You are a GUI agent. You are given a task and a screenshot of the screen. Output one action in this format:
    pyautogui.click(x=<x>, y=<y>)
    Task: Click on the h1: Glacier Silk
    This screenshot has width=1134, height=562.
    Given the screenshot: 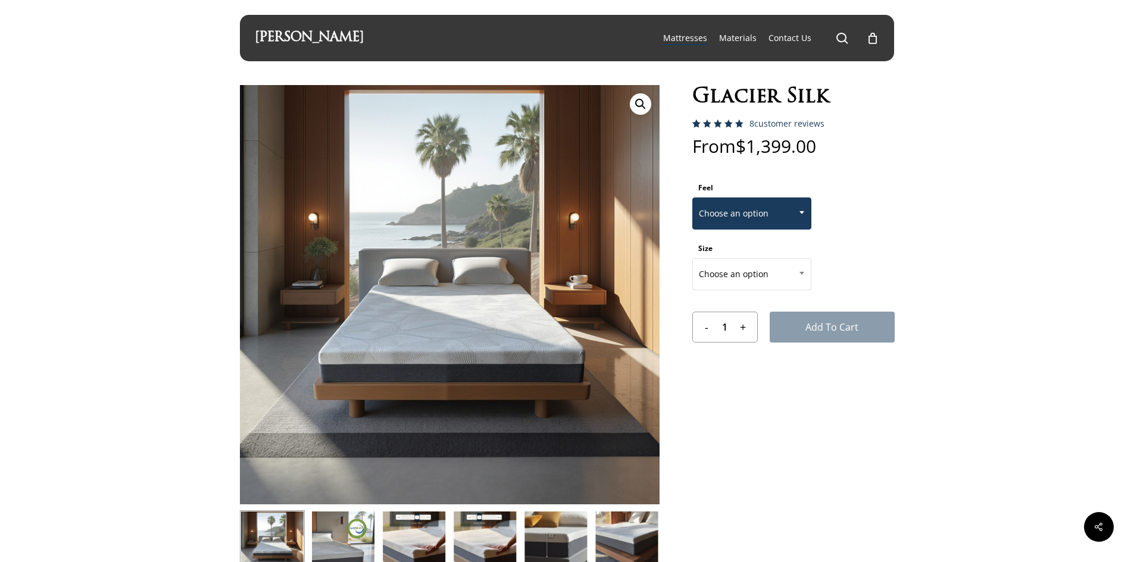 What is the action you would take?
    pyautogui.click(x=793, y=98)
    